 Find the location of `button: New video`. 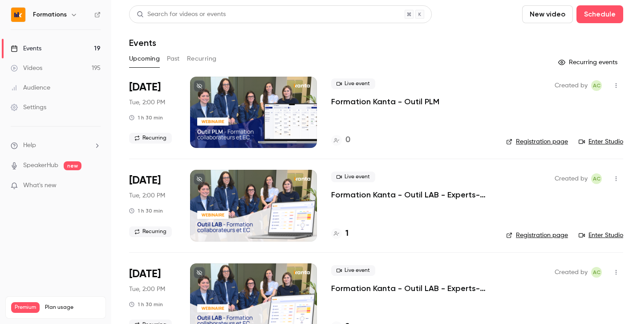

button: New video is located at coordinates (547, 14).